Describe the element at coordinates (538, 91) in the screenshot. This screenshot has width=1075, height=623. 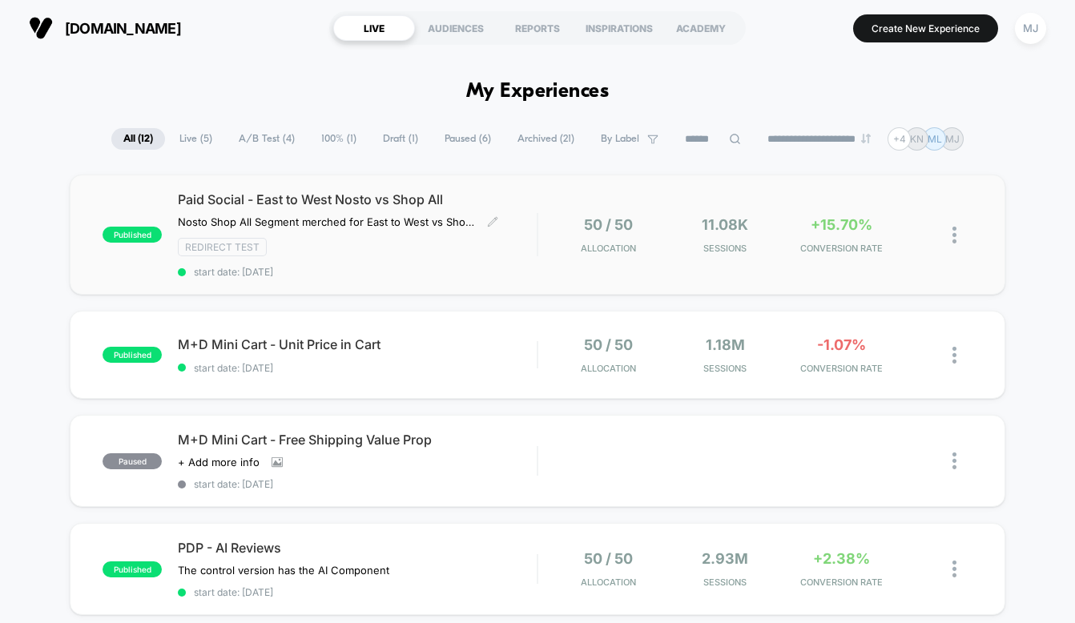
I see `h1: My Experiences` at that location.